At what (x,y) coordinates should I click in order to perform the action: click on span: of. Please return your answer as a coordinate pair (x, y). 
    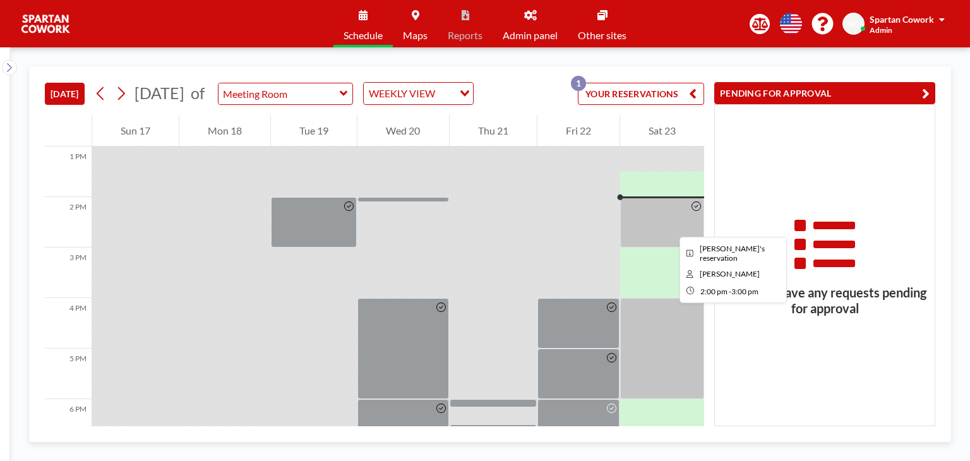
    Looking at the image, I should click on (198, 93).